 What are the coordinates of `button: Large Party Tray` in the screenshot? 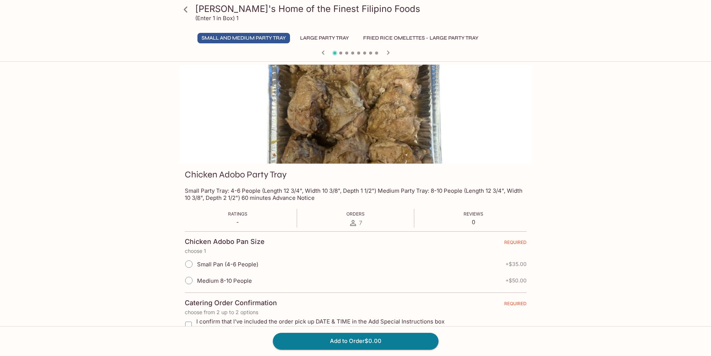 It's located at (324, 38).